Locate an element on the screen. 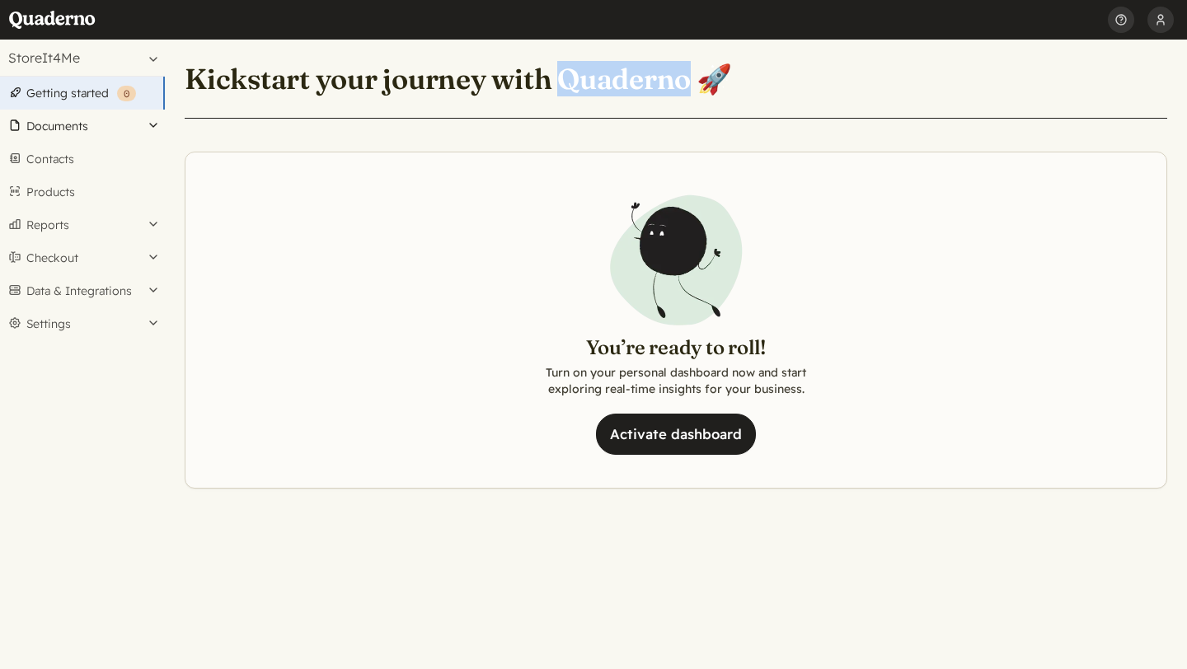 The height and width of the screenshot is (669, 1187). span: 0 is located at coordinates (126, 93).